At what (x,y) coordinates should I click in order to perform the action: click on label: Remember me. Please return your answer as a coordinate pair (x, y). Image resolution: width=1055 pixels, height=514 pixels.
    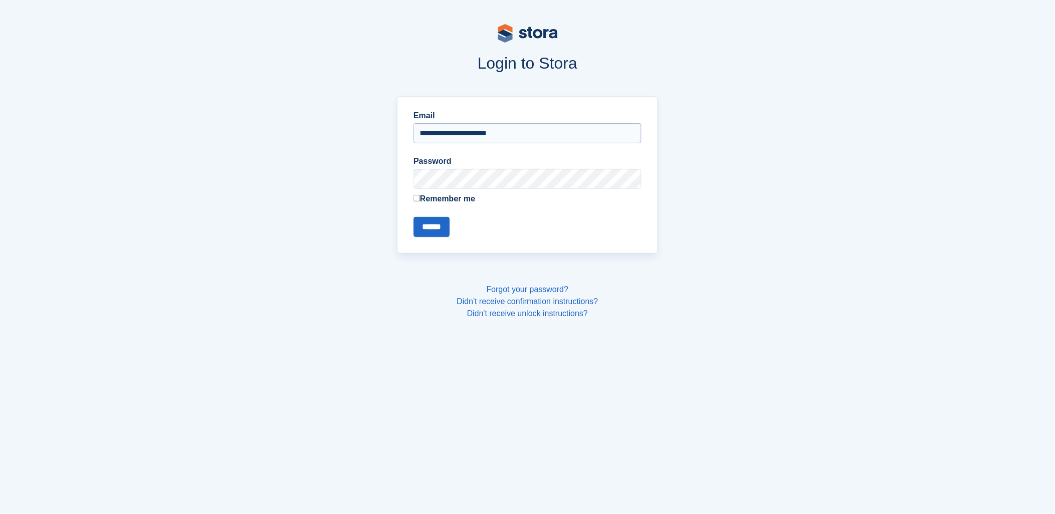
    Looking at the image, I should click on (527, 199).